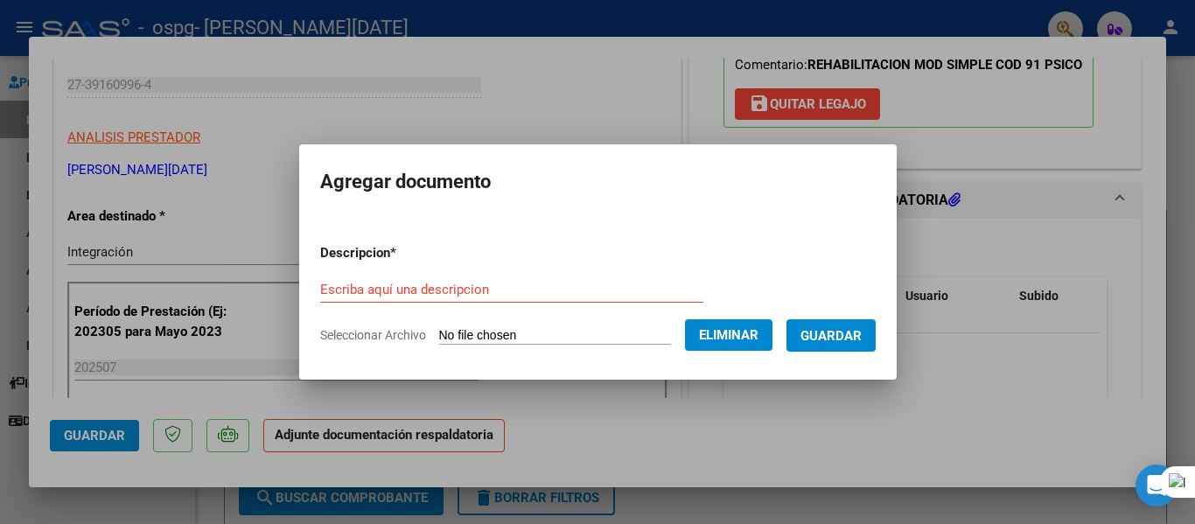 The image size is (1195, 524). What do you see at coordinates (403, 253) in the screenshot?
I see `p: Descripcion` at bounding box center [403, 253].